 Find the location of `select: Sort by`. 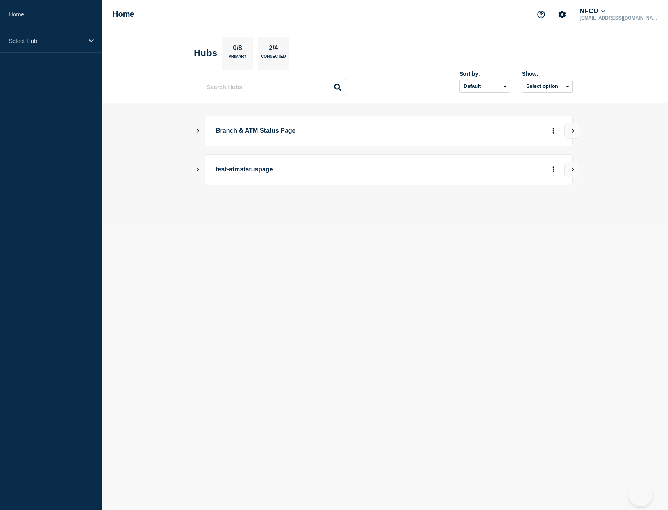

select: Sort by is located at coordinates (485, 86).